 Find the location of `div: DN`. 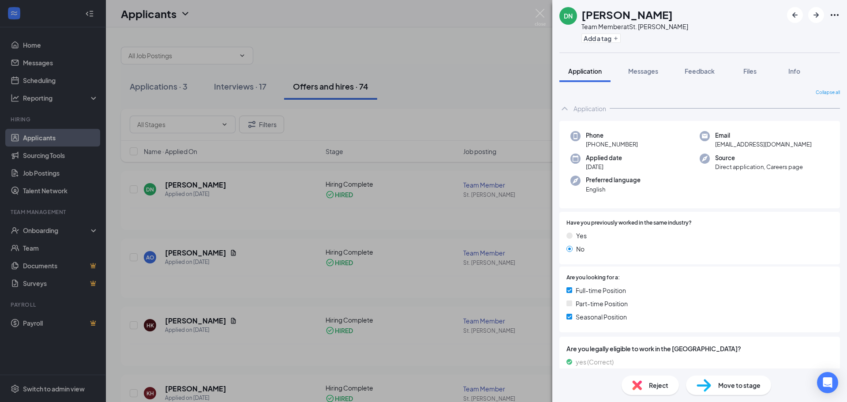

div: DN is located at coordinates (568, 16).